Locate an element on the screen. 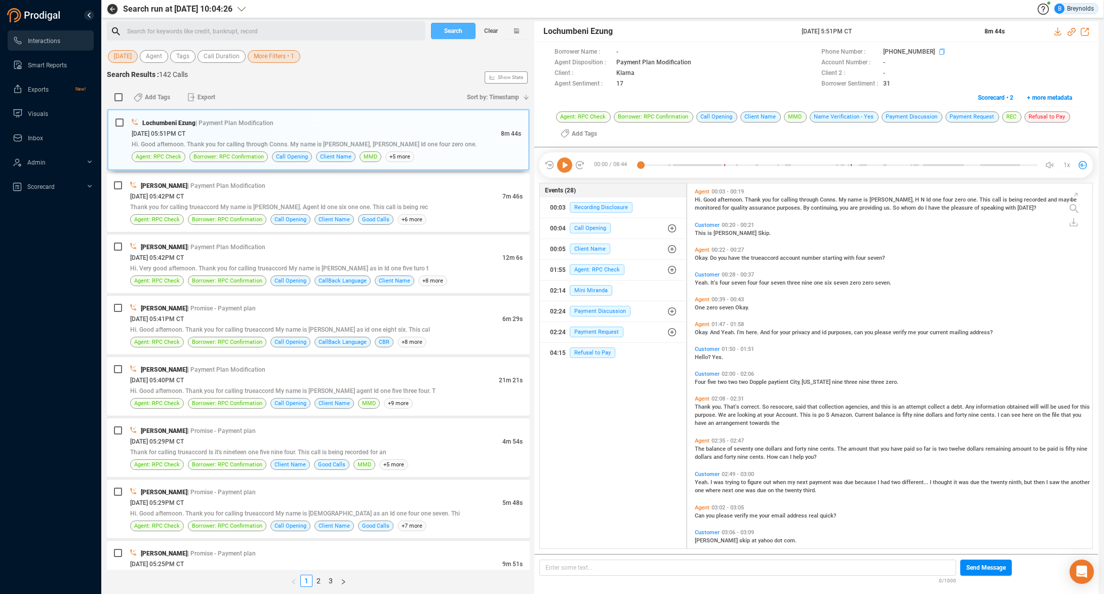 The image size is (1104, 594). span: zero is located at coordinates (856, 283).